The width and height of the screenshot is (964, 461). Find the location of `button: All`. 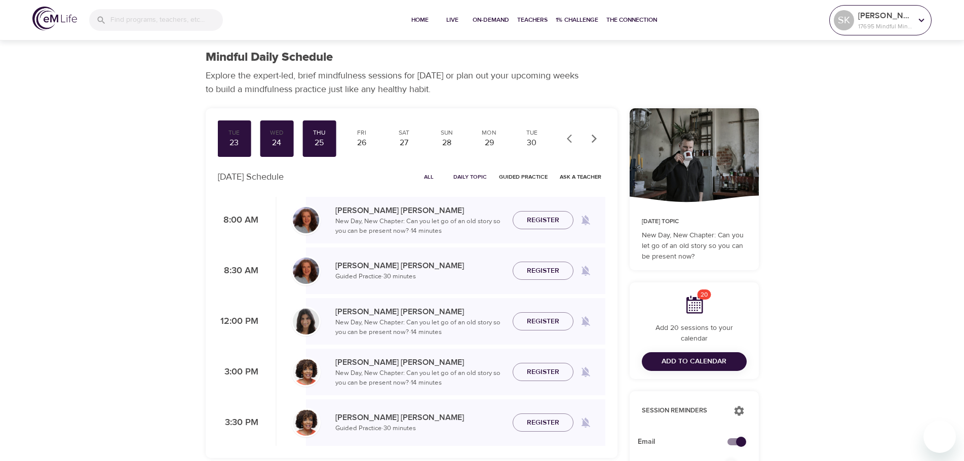

button: All is located at coordinates (429, 177).